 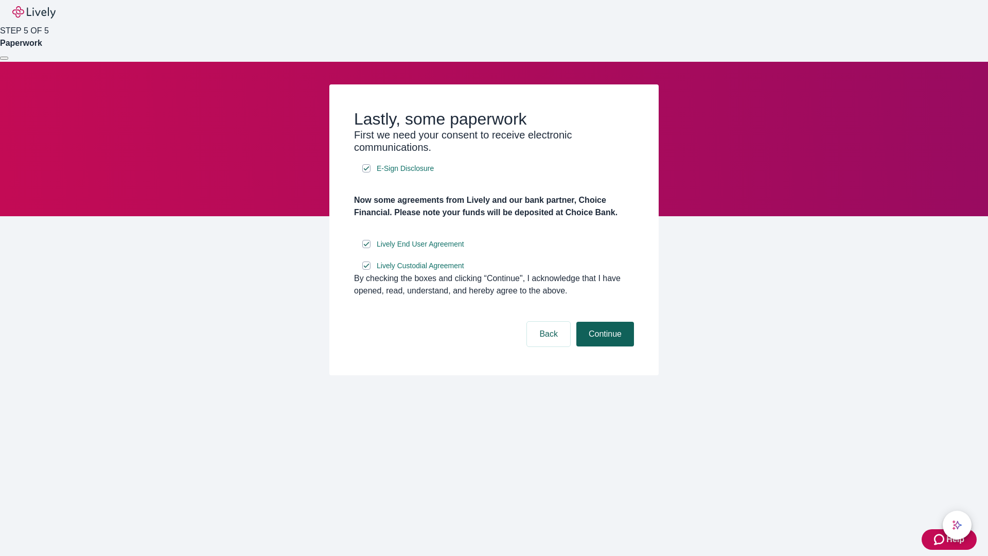 What do you see at coordinates (34, 12) in the screenshot?
I see `img: Lively` at bounding box center [34, 12].